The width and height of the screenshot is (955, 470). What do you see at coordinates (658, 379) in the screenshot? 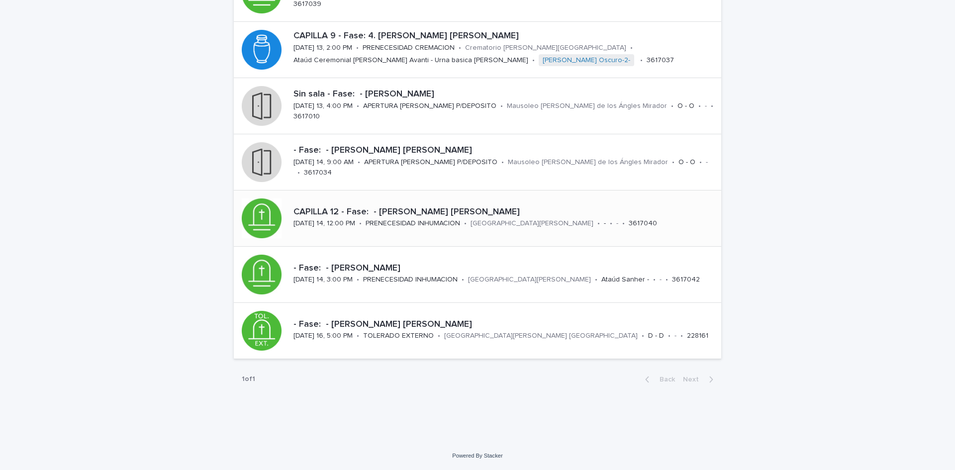
I see `button: Back` at bounding box center [658, 379].